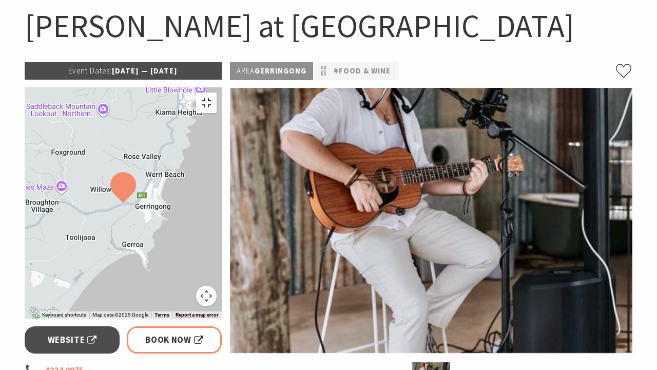  Describe the element at coordinates (72, 339) in the screenshot. I see `a: Website` at that location.